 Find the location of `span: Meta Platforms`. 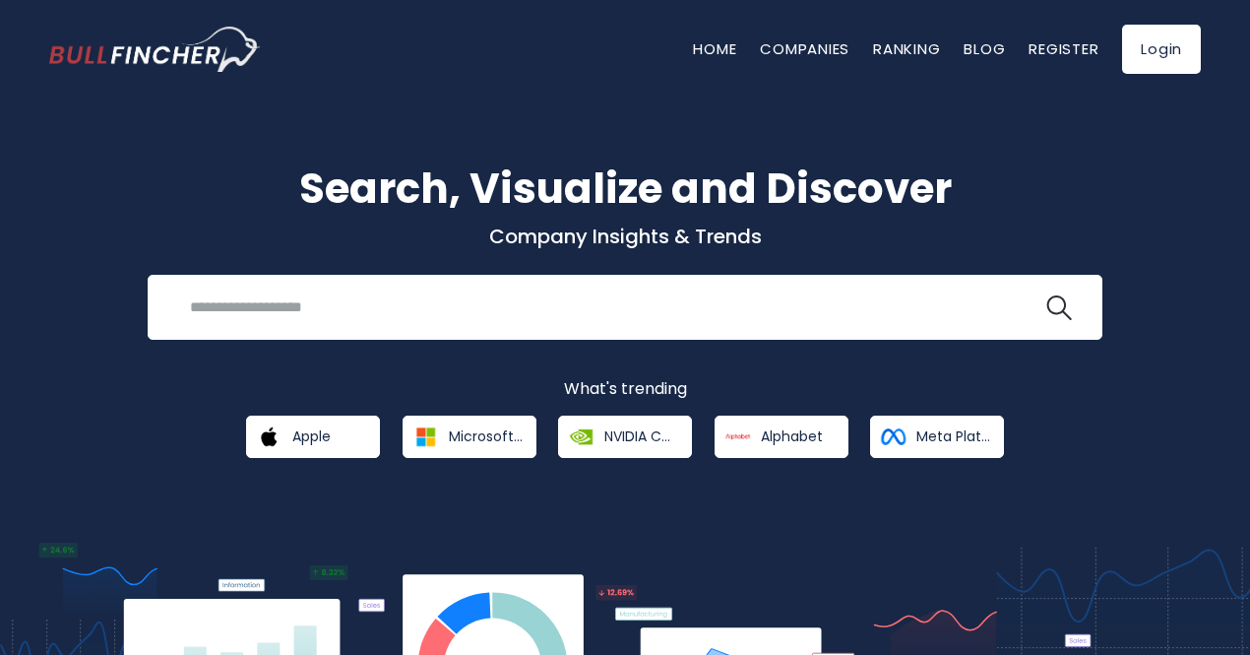

span: Meta Platforms is located at coordinates (953, 436).